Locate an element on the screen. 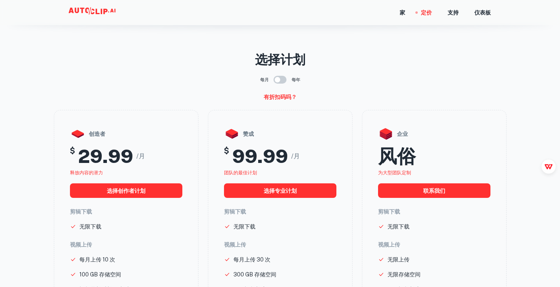 Image resolution: width=560 pixels, height=287 pixels. font: 每月 is located at coordinates (264, 80).